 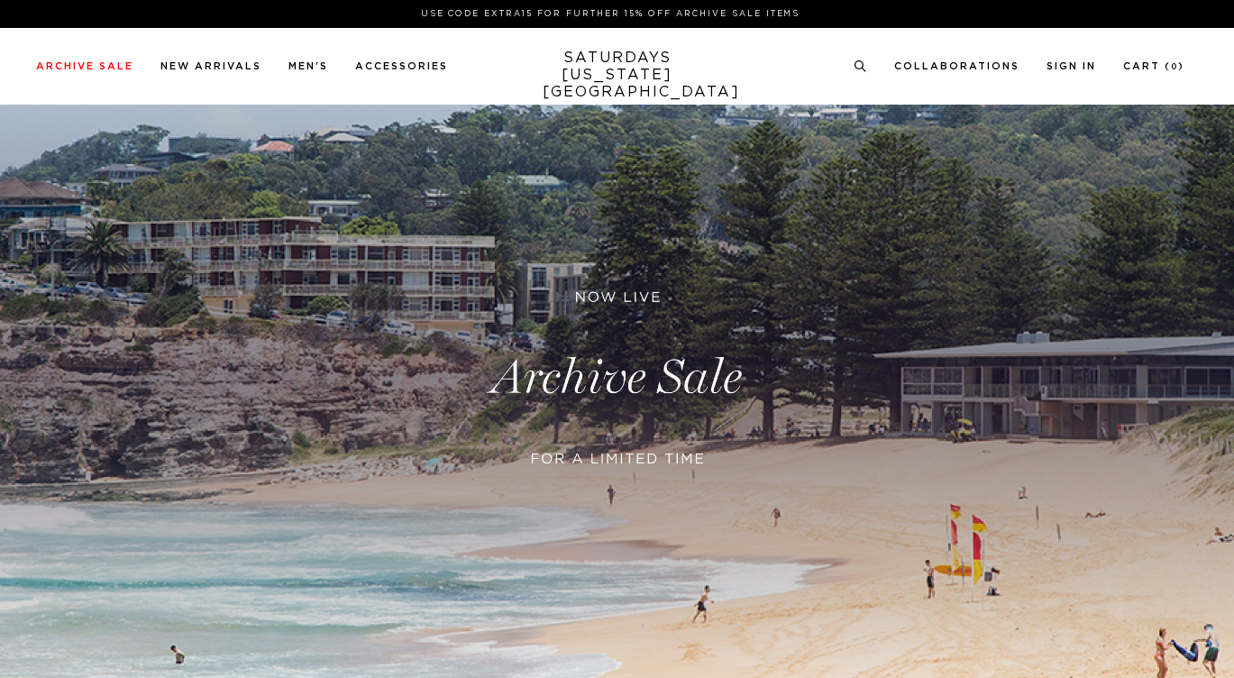 I want to click on a: Collaborations, so click(x=956, y=66).